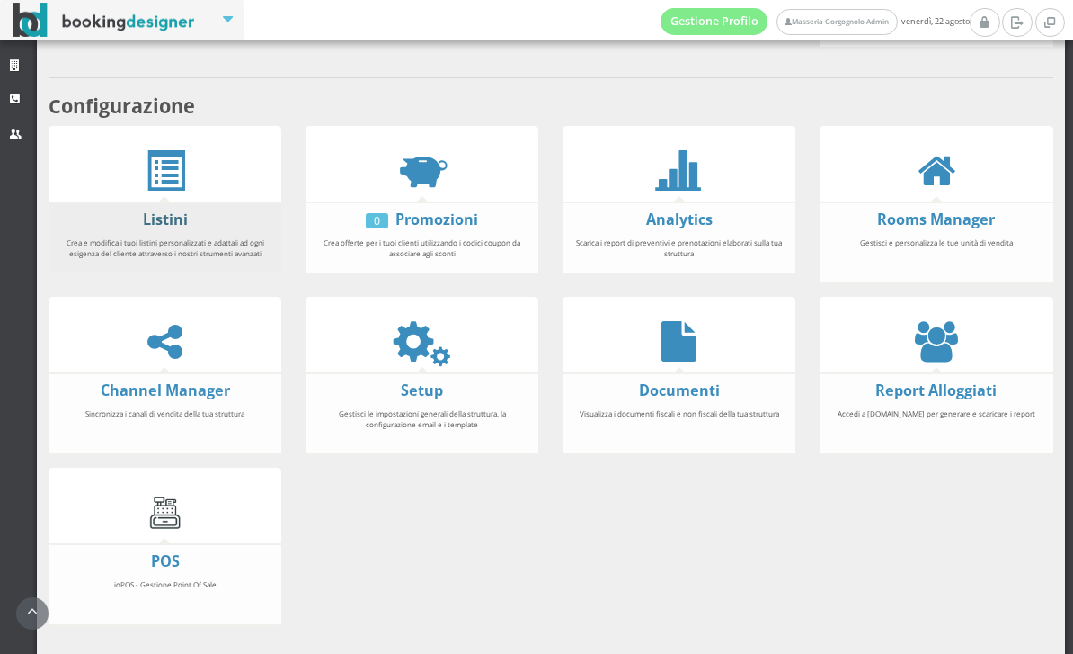 The image size is (1073, 654). I want to click on img: BookingDesigner.com, so click(103, 20).